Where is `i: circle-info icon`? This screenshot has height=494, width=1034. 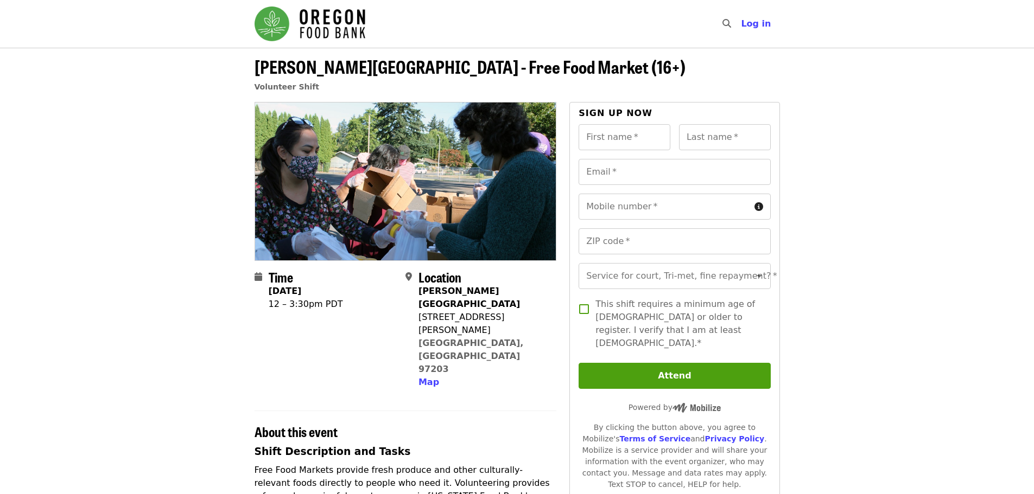
i: circle-info icon is located at coordinates (759, 207).